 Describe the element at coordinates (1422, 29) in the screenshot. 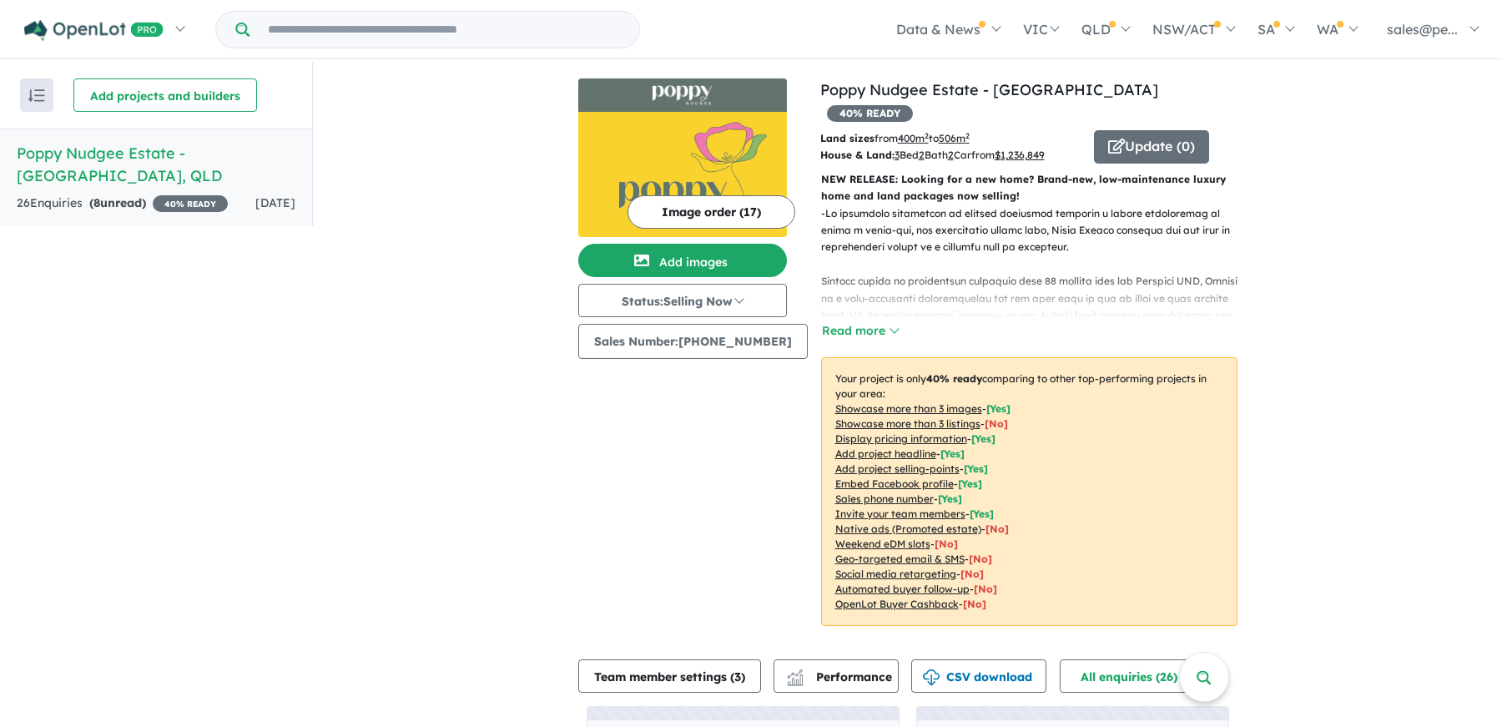

I see `span: sales@pe...` at that location.